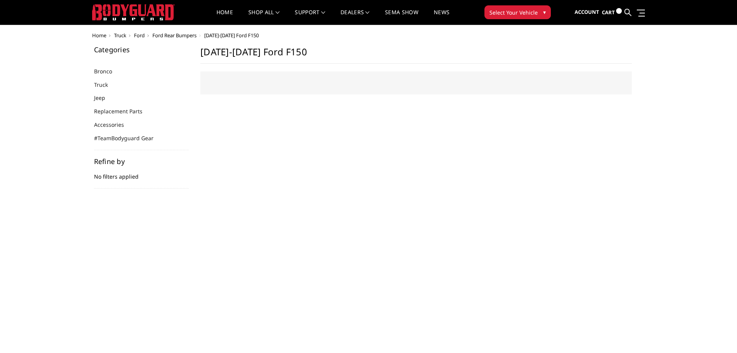 The height and width of the screenshot is (353, 737). Describe the element at coordinates (174, 35) in the screenshot. I see `span: Ford Rear Bumpers` at that location.